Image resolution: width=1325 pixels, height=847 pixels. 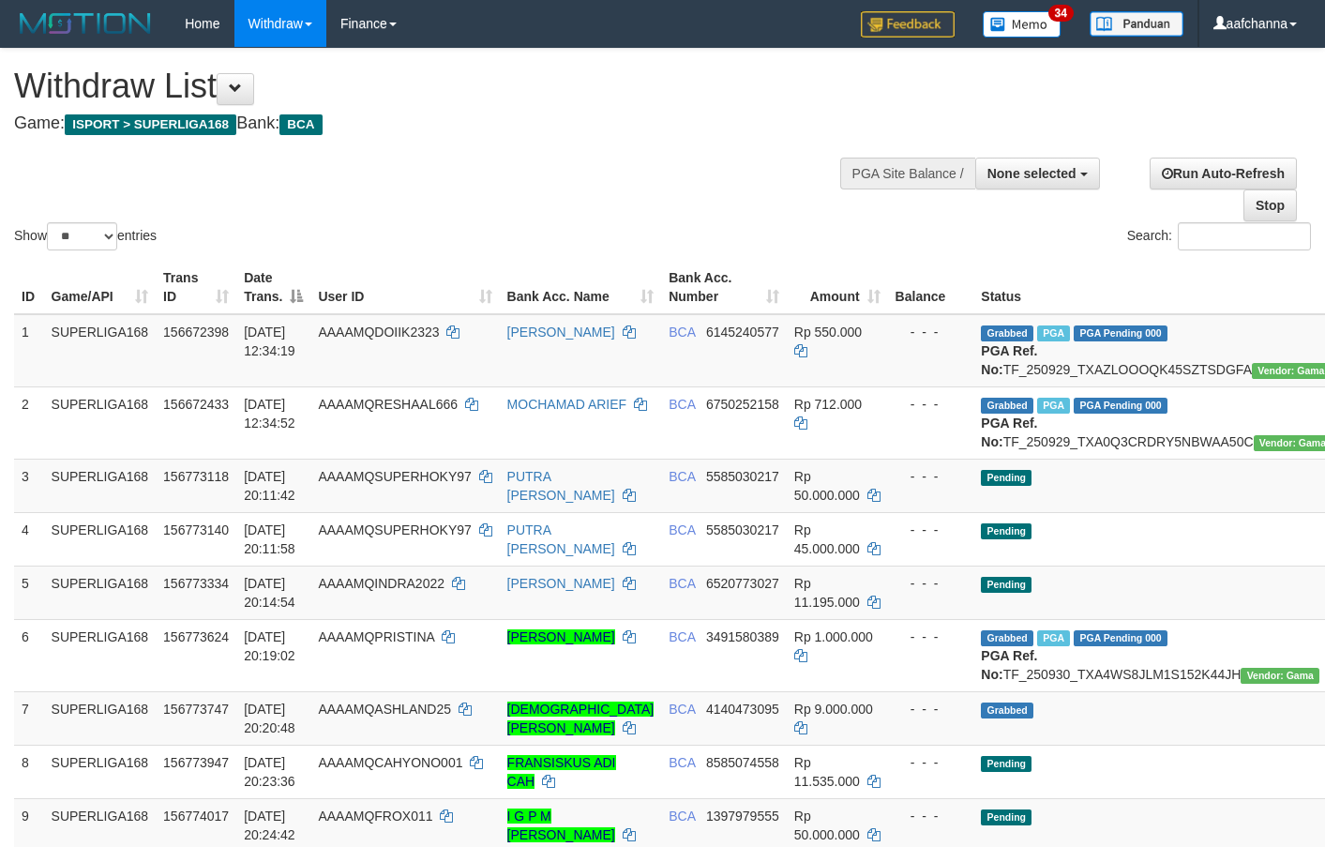 What do you see at coordinates (384, 709) in the screenshot?
I see `span: AAAAMQASHLAND25` at bounding box center [384, 709].